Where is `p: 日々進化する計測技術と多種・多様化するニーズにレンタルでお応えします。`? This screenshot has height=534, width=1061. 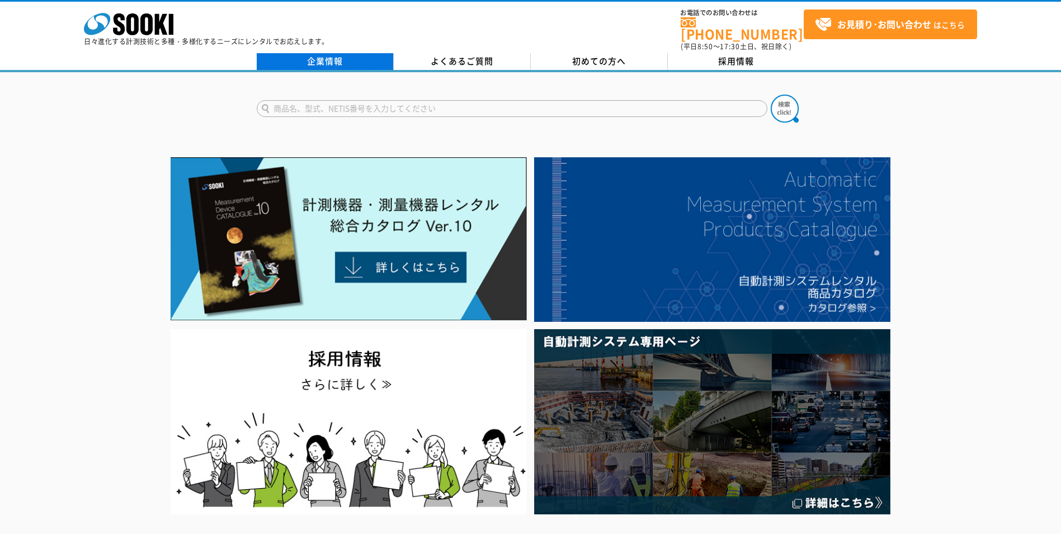 p: 日々進化する計測技術と多種・多様化するニーズにレンタルでお応えします。 is located at coordinates (206, 41).